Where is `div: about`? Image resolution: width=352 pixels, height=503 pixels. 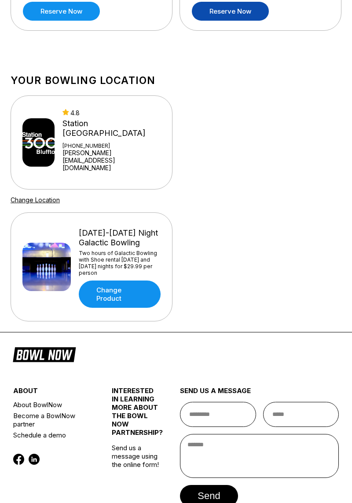 div: about is located at coordinates (53, 393).